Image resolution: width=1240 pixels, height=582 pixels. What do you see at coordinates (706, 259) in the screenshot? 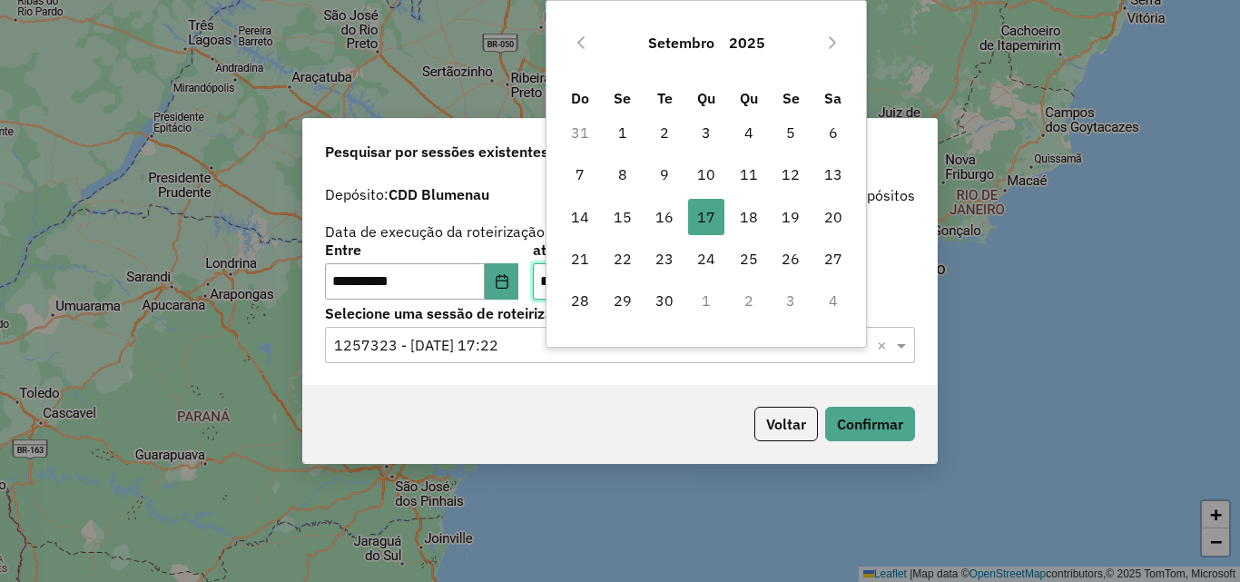
I see `td: 24` at bounding box center [706, 259].